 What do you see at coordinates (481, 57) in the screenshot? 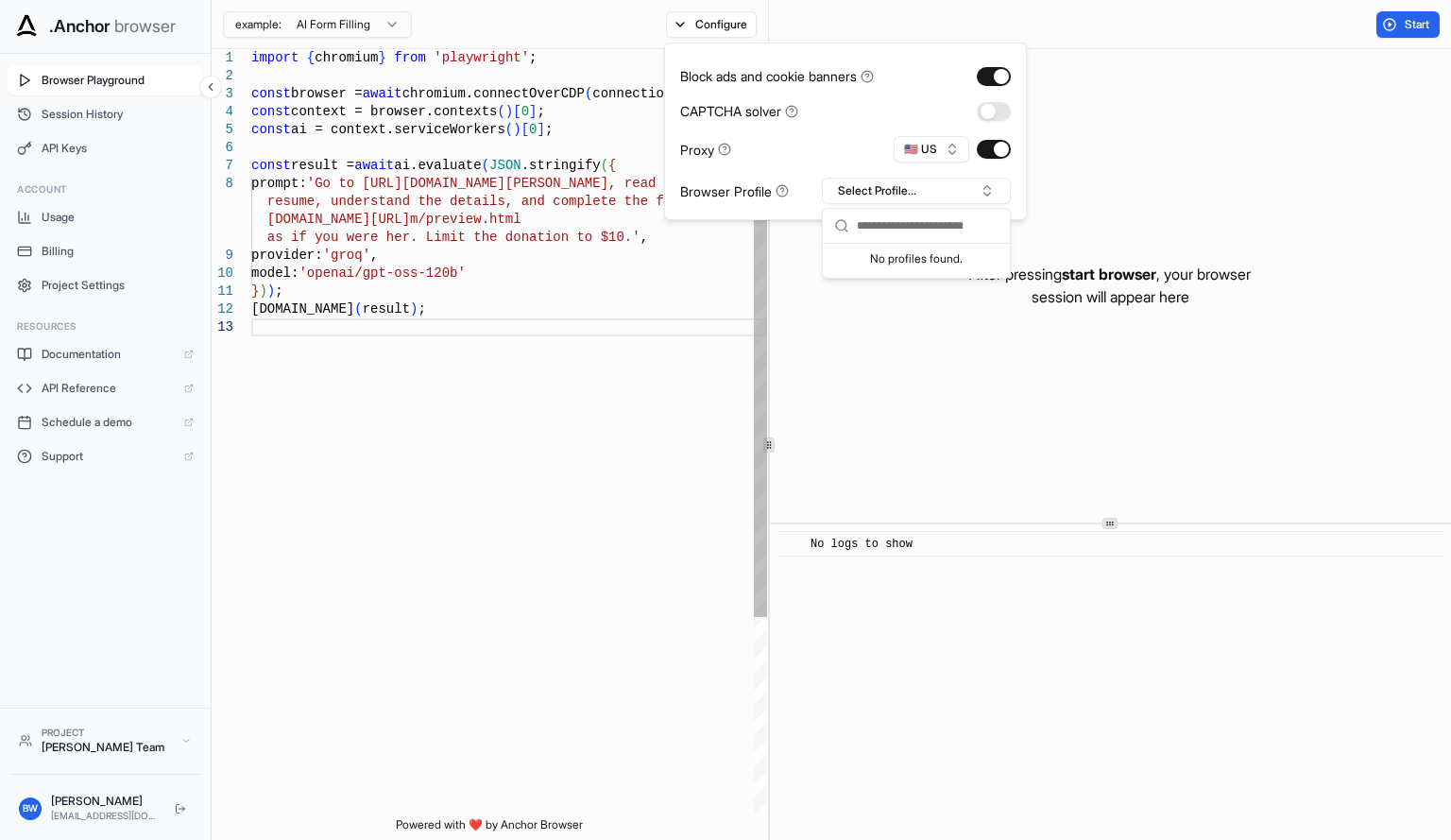
I see `span: 'playwright'` at bounding box center [481, 57].